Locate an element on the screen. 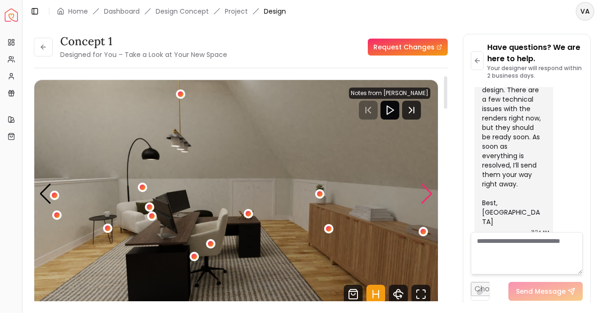 The image size is (602, 313). svg: Play is located at coordinates (390, 110).